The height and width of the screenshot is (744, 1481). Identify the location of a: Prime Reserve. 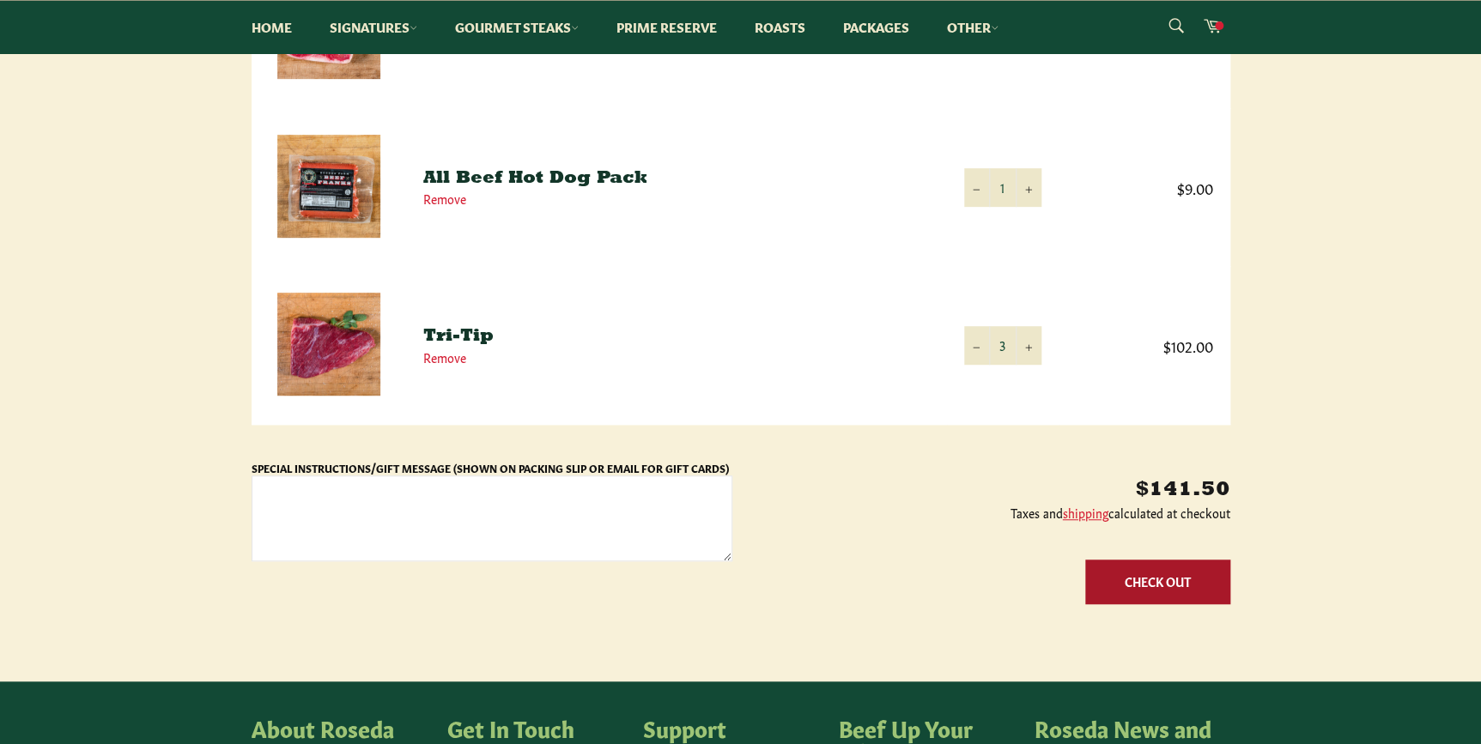
(666, 27).